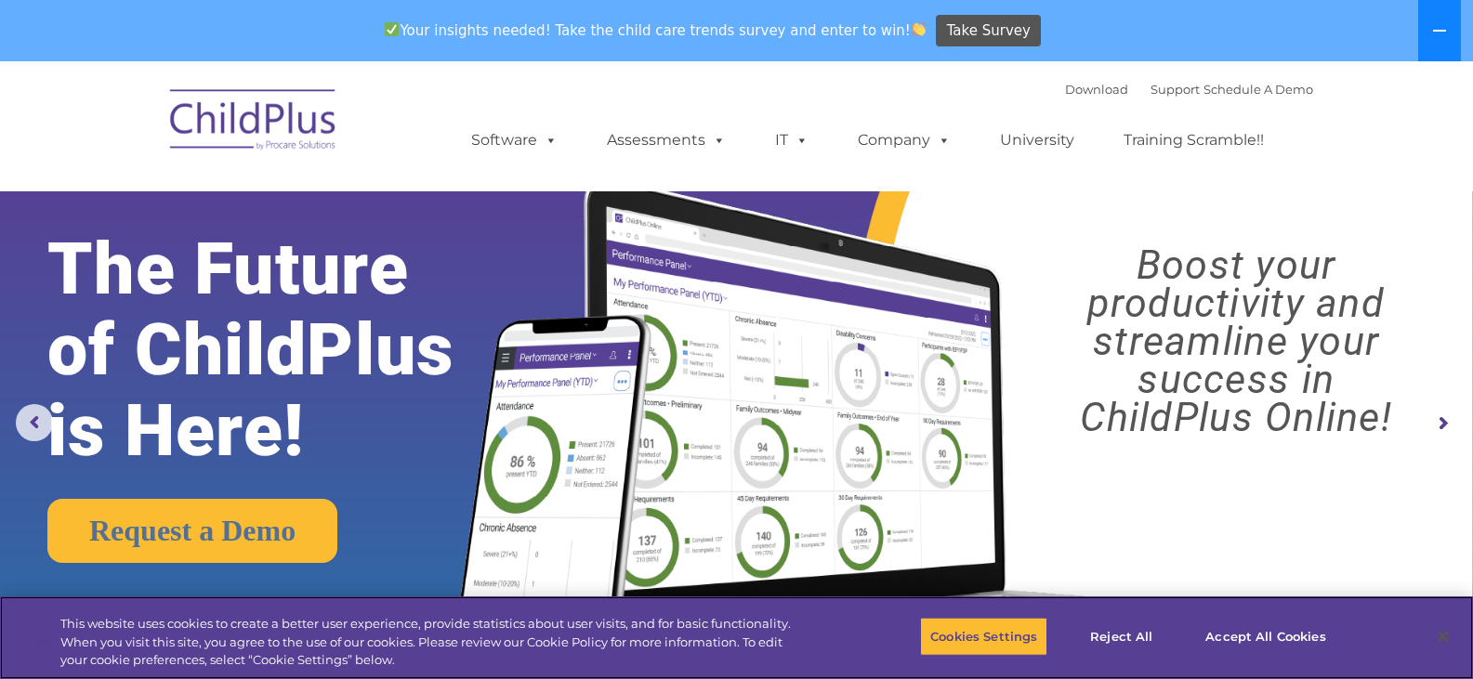 This screenshot has height=679, width=1473. What do you see at coordinates (655, 30) in the screenshot?
I see `span: Your insights needed! Take the child care trends survey and enter to win!` at bounding box center [655, 30].